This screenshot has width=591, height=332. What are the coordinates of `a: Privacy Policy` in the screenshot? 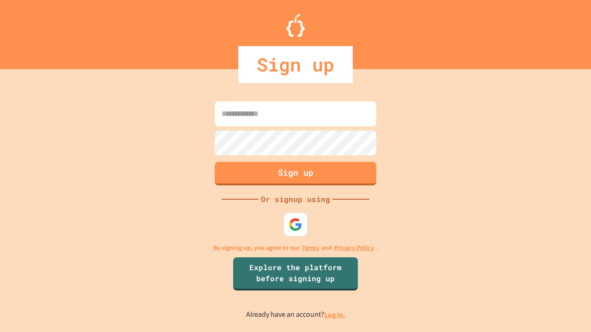 It's located at (354, 248).